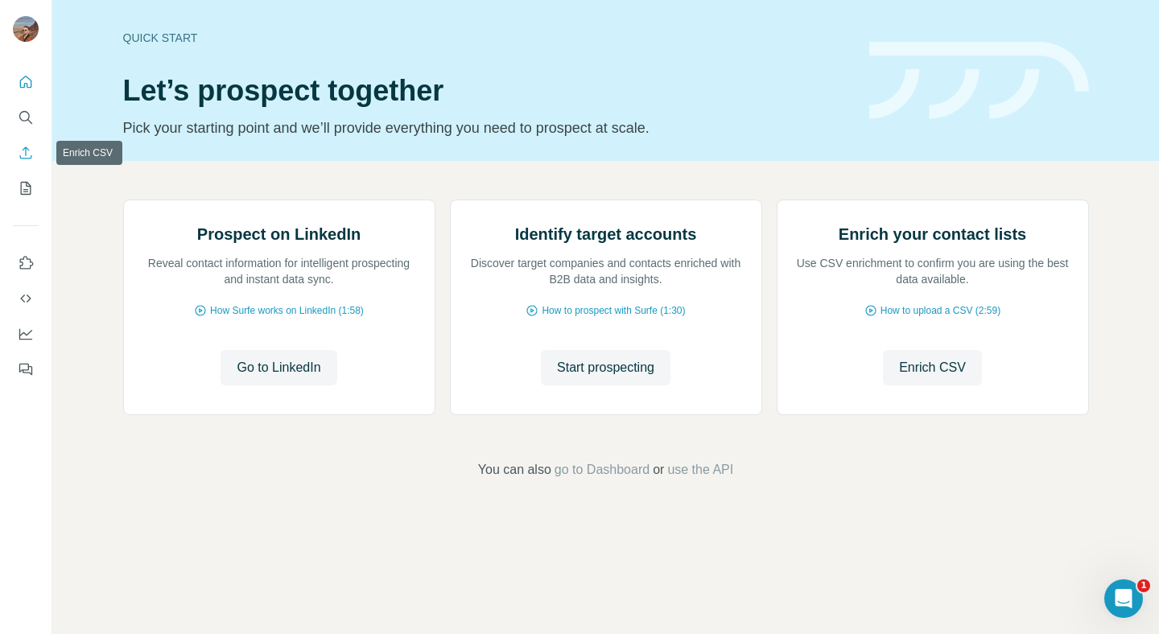 The width and height of the screenshot is (1159, 634). Describe the element at coordinates (26, 334) in the screenshot. I see `button: Dashboard` at that location.